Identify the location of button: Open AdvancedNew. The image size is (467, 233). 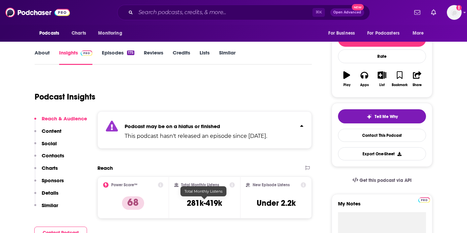
(347, 12).